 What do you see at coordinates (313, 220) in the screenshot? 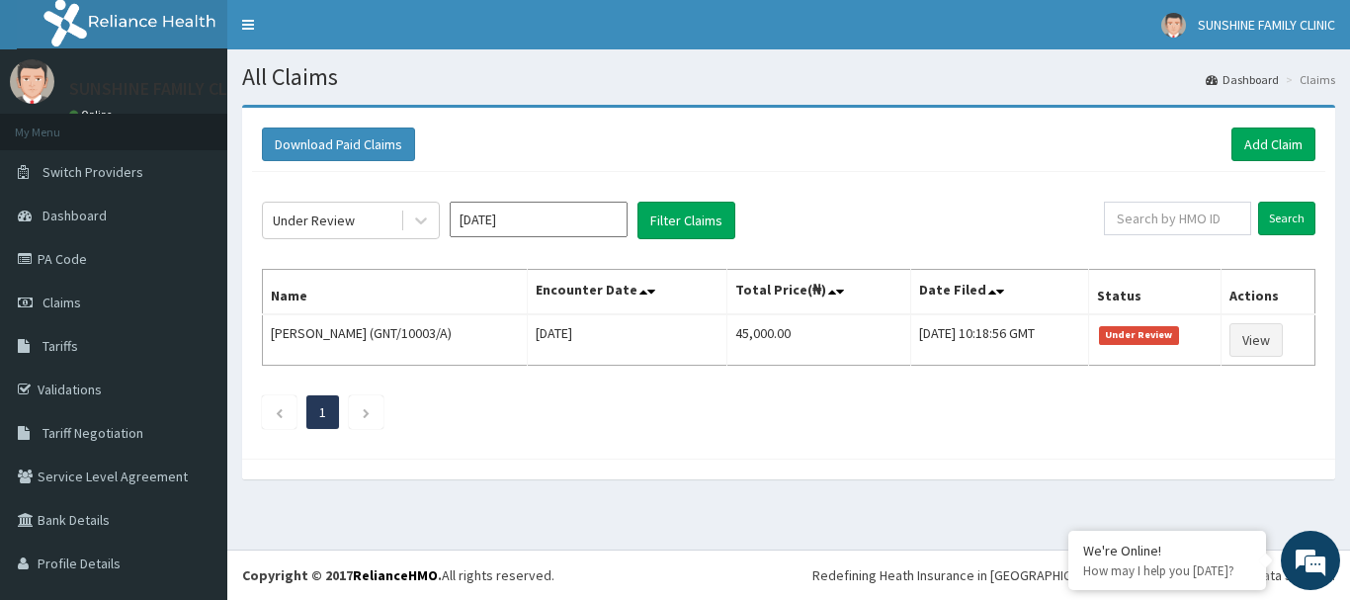
I see `div: Under Review` at bounding box center [313, 220].